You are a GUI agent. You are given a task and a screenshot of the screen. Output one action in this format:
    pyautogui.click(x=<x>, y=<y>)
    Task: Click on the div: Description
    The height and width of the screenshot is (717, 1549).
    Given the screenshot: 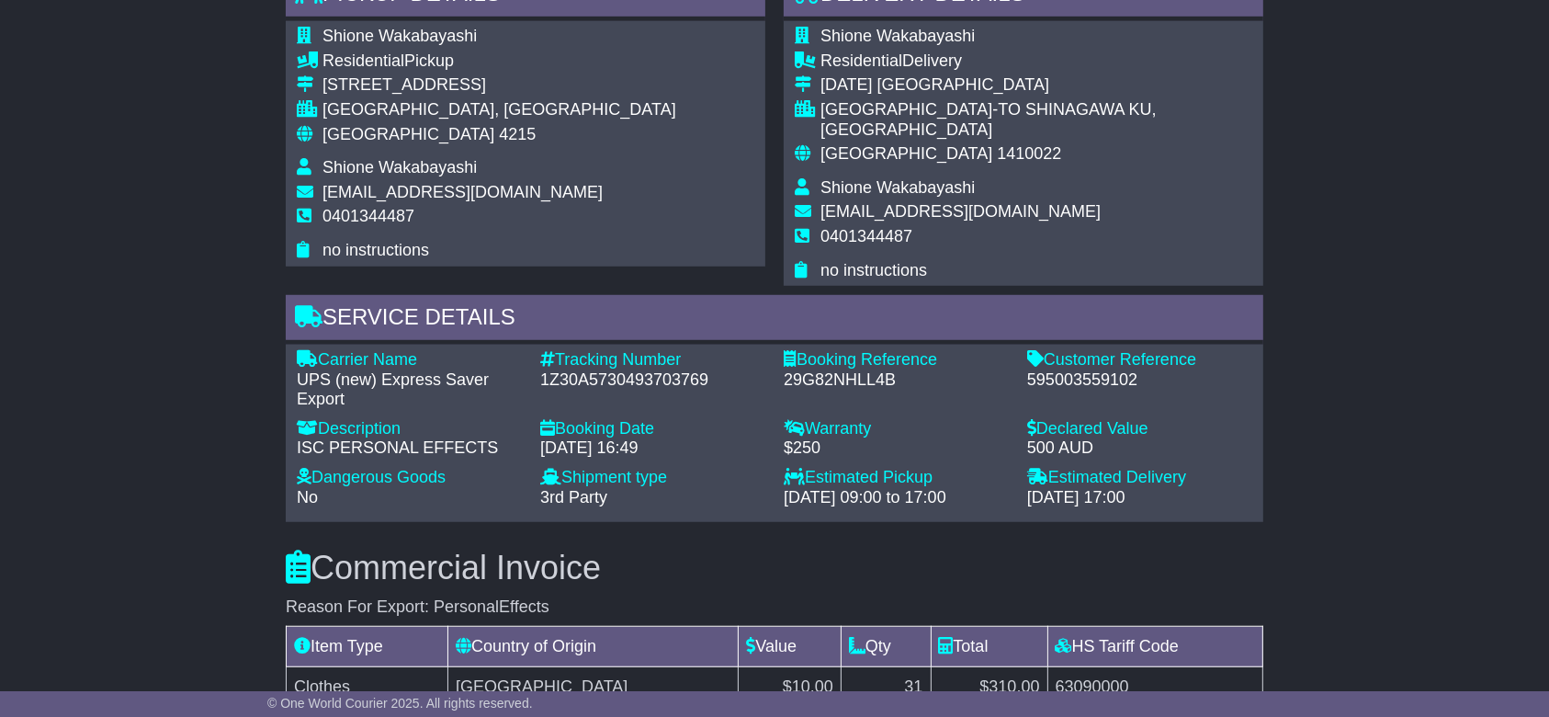 What is the action you would take?
    pyautogui.click(x=409, y=429)
    